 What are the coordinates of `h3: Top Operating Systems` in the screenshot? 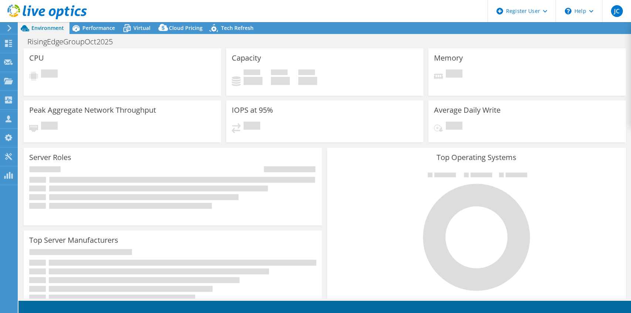 It's located at (476, 157).